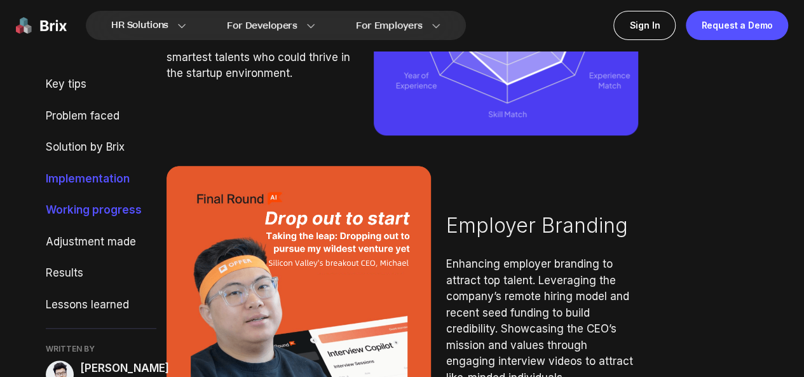  What do you see at coordinates (101, 116) in the screenshot?
I see `div: Problem faced` at bounding box center [101, 116].